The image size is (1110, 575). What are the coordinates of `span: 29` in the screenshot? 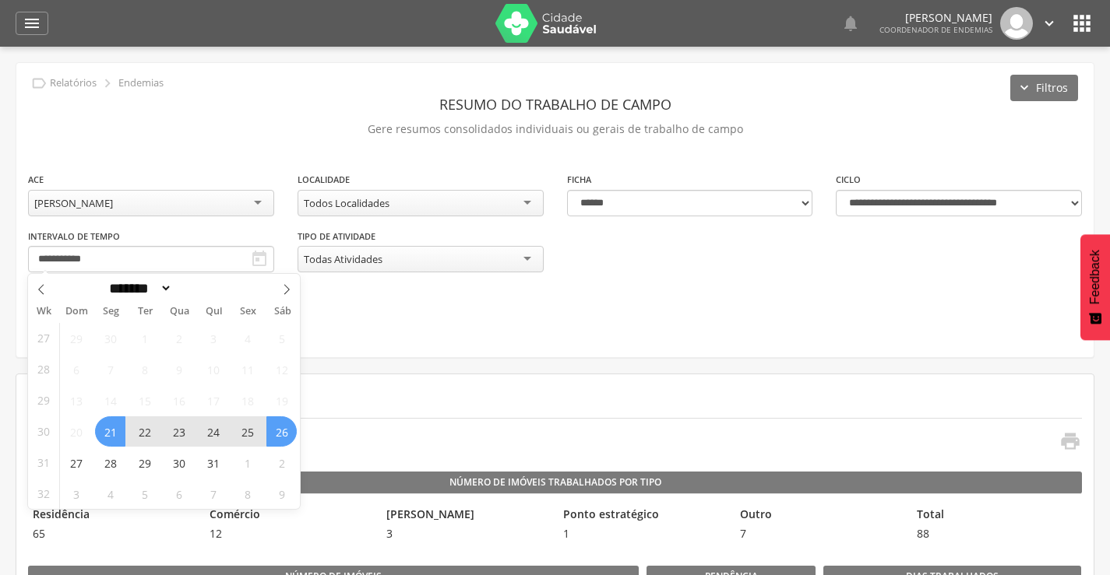 It's located at (44, 400).